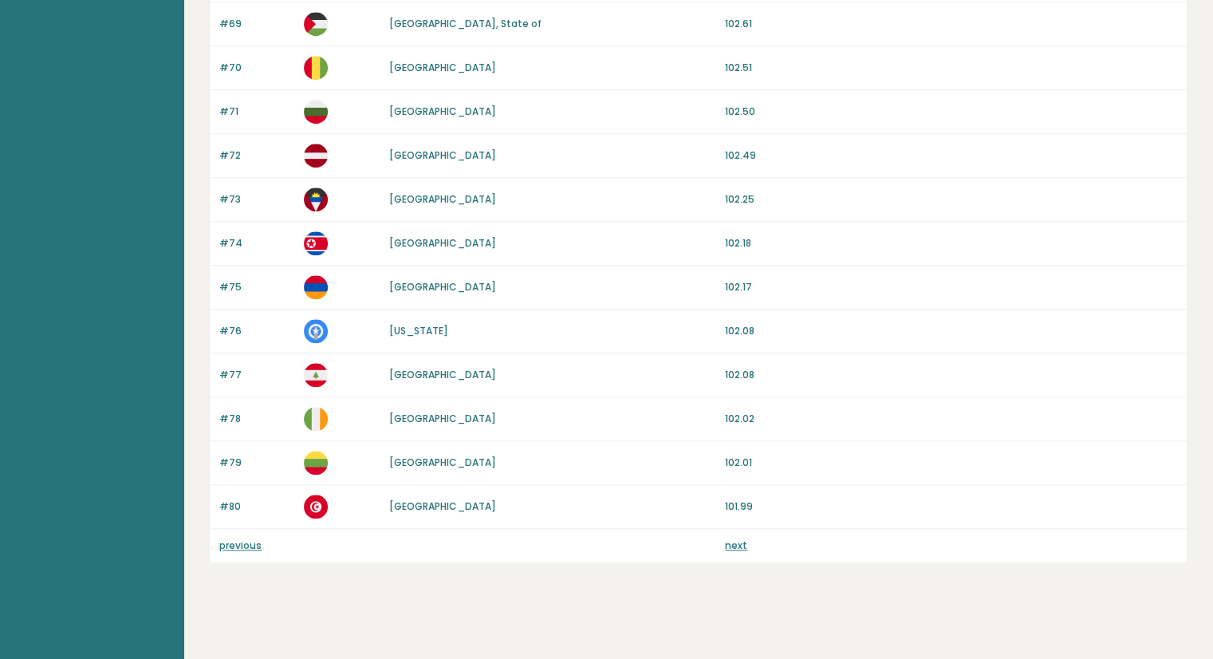  I want to click on p: #80, so click(257, 507).